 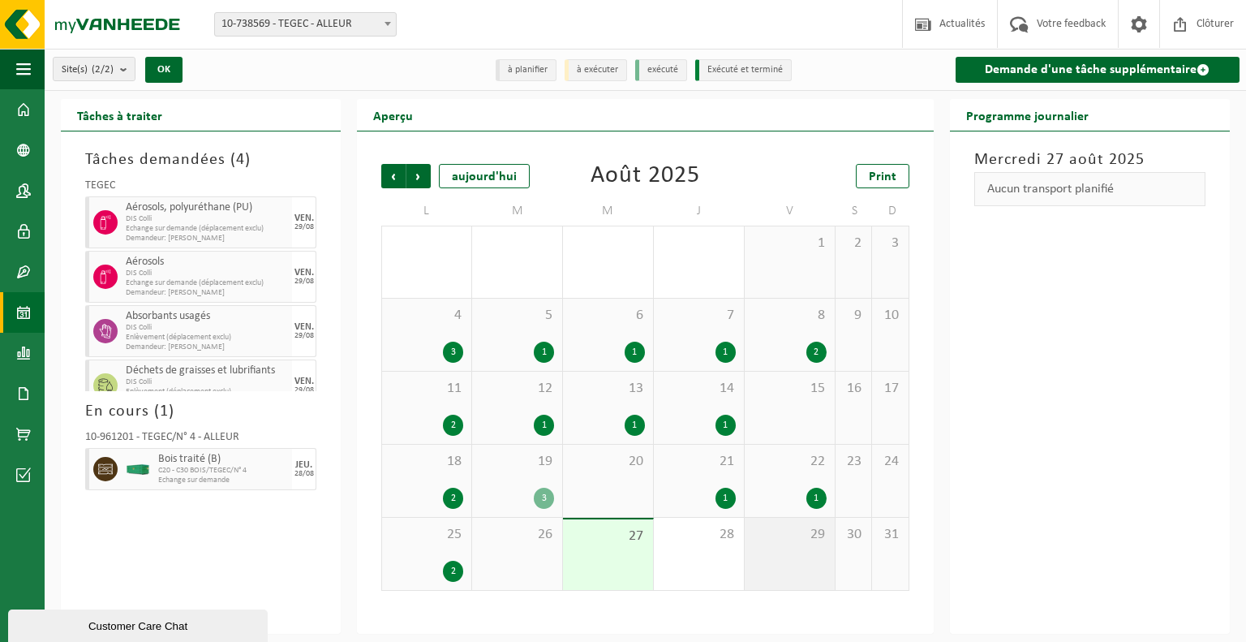 What do you see at coordinates (517, 535) in the screenshot?
I see `span: 26` at bounding box center [517, 535].